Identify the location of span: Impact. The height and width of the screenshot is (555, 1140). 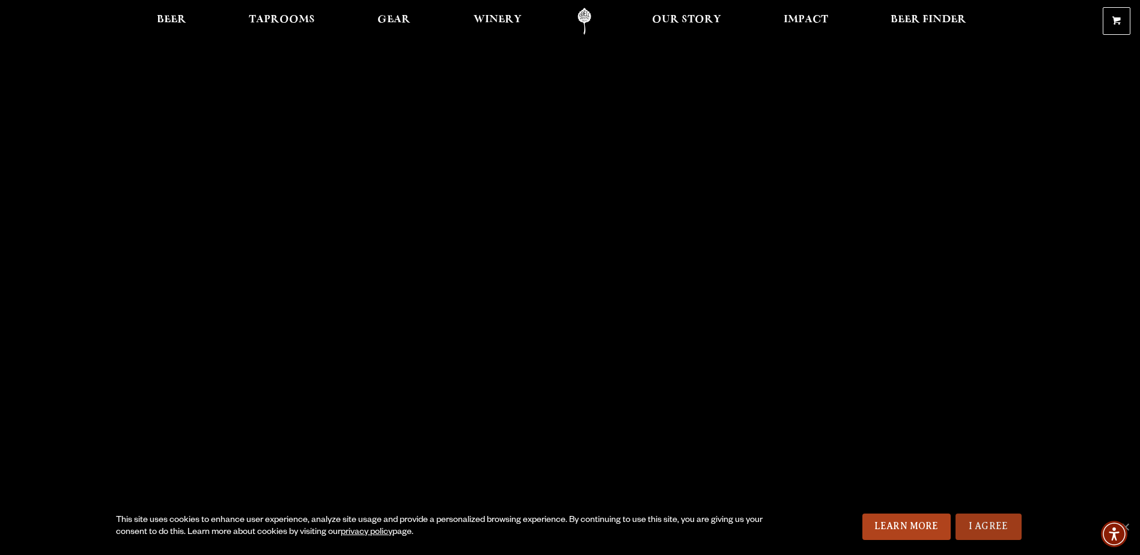
(806, 20).